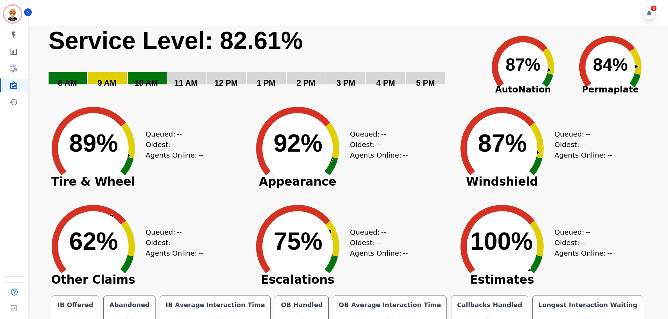  Describe the element at coordinates (502, 241) in the screenshot. I see `text: 100%` at that location.